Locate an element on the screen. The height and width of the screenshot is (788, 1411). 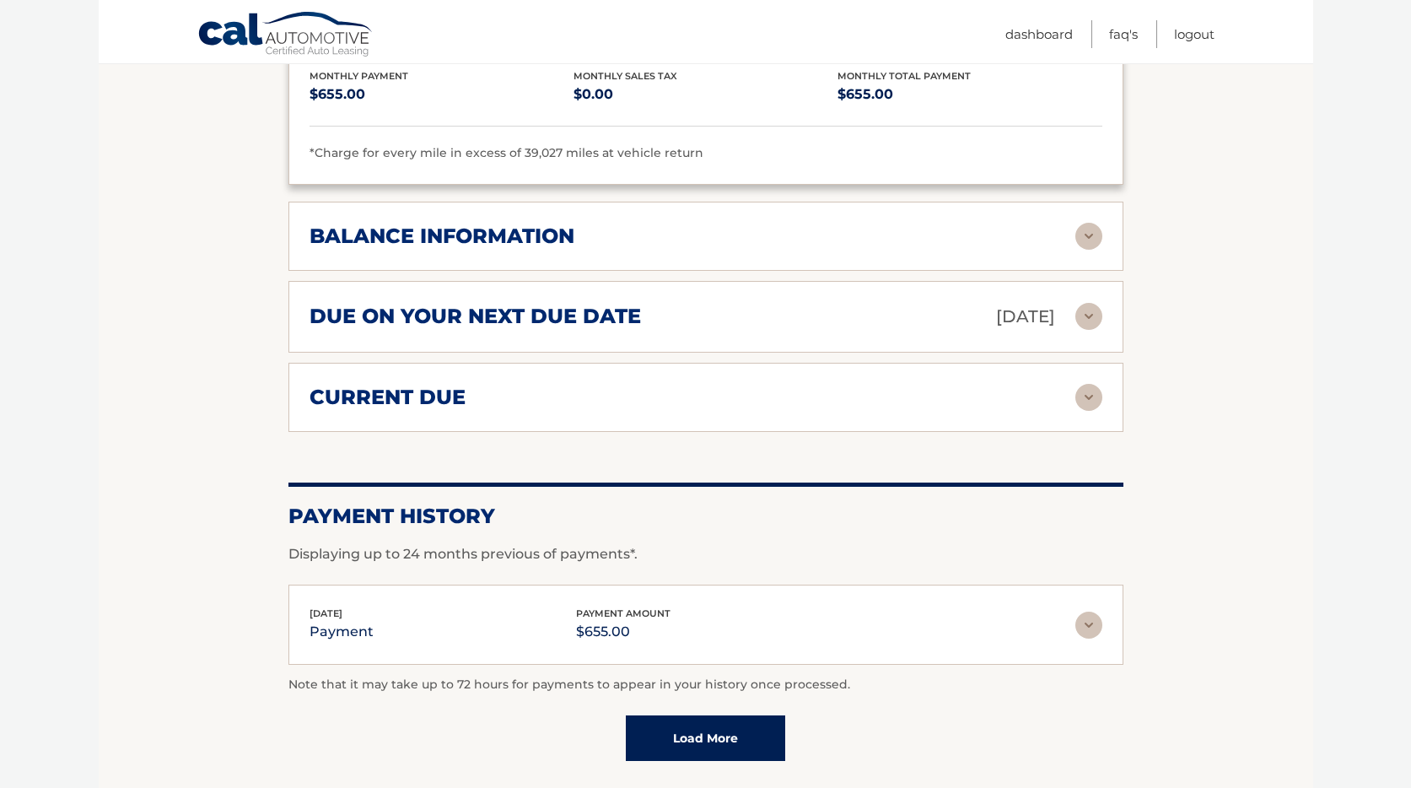
h2: current due is located at coordinates (387, 397).